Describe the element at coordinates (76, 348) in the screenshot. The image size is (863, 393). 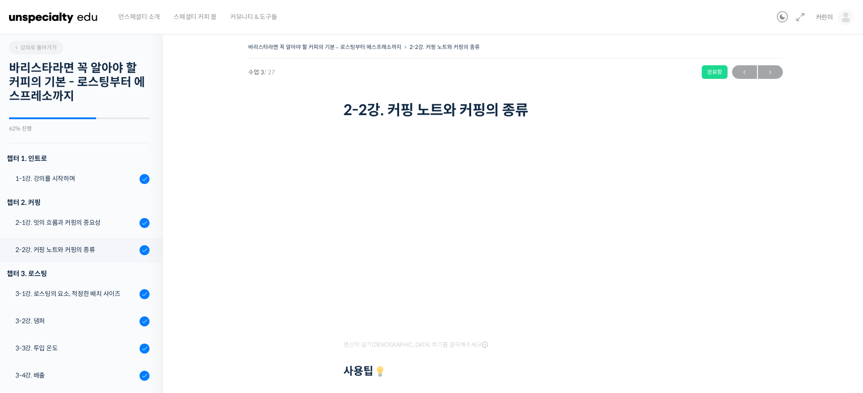
I see `div: 3-3강. 투입 온도` at that location.